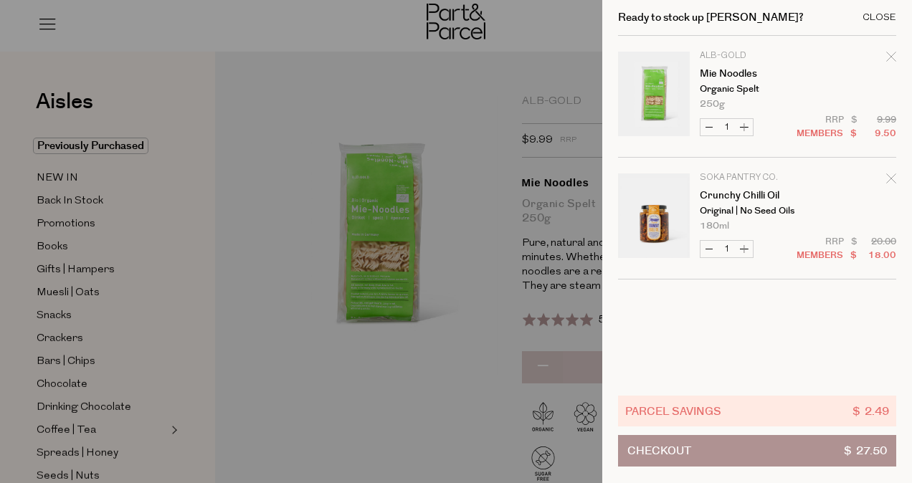  What do you see at coordinates (714, 226) in the screenshot?
I see `span: 180ml` at bounding box center [714, 226].